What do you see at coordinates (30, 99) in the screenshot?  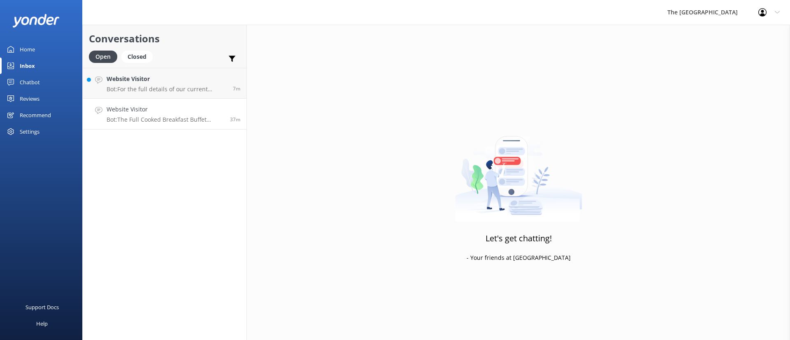 I see `div: Reviews` at bounding box center [30, 99].